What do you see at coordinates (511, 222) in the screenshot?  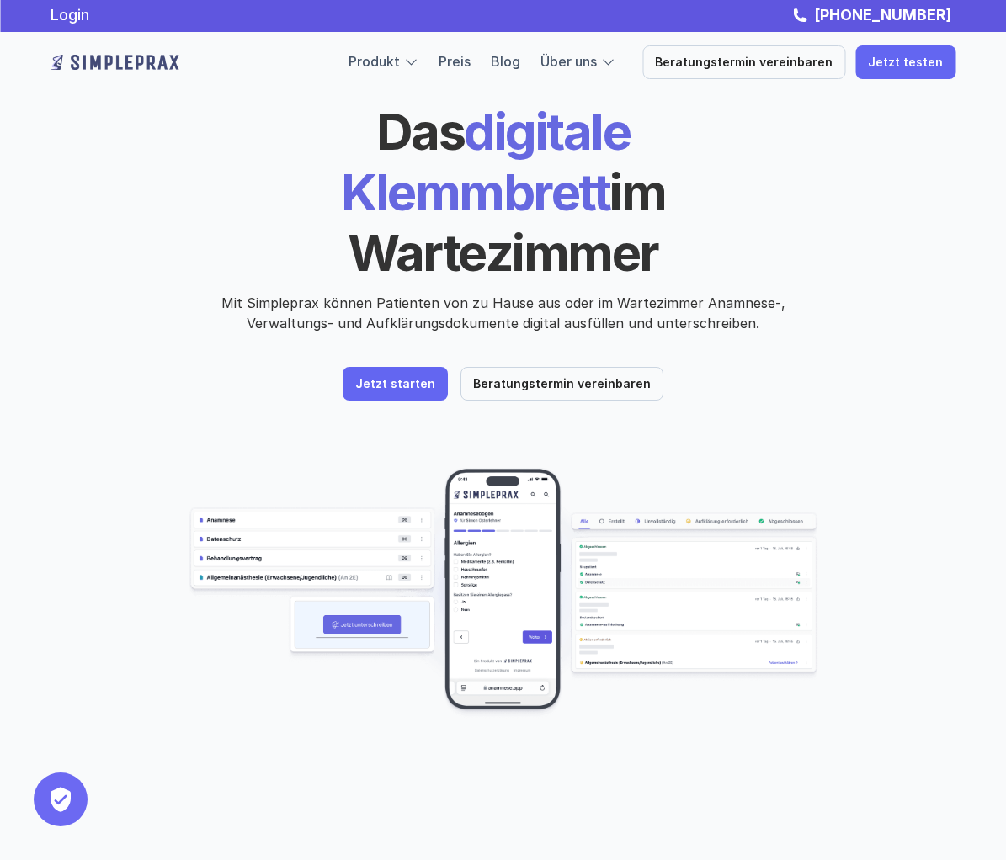 I see `span: im Wartezimmer` at bounding box center [511, 222].